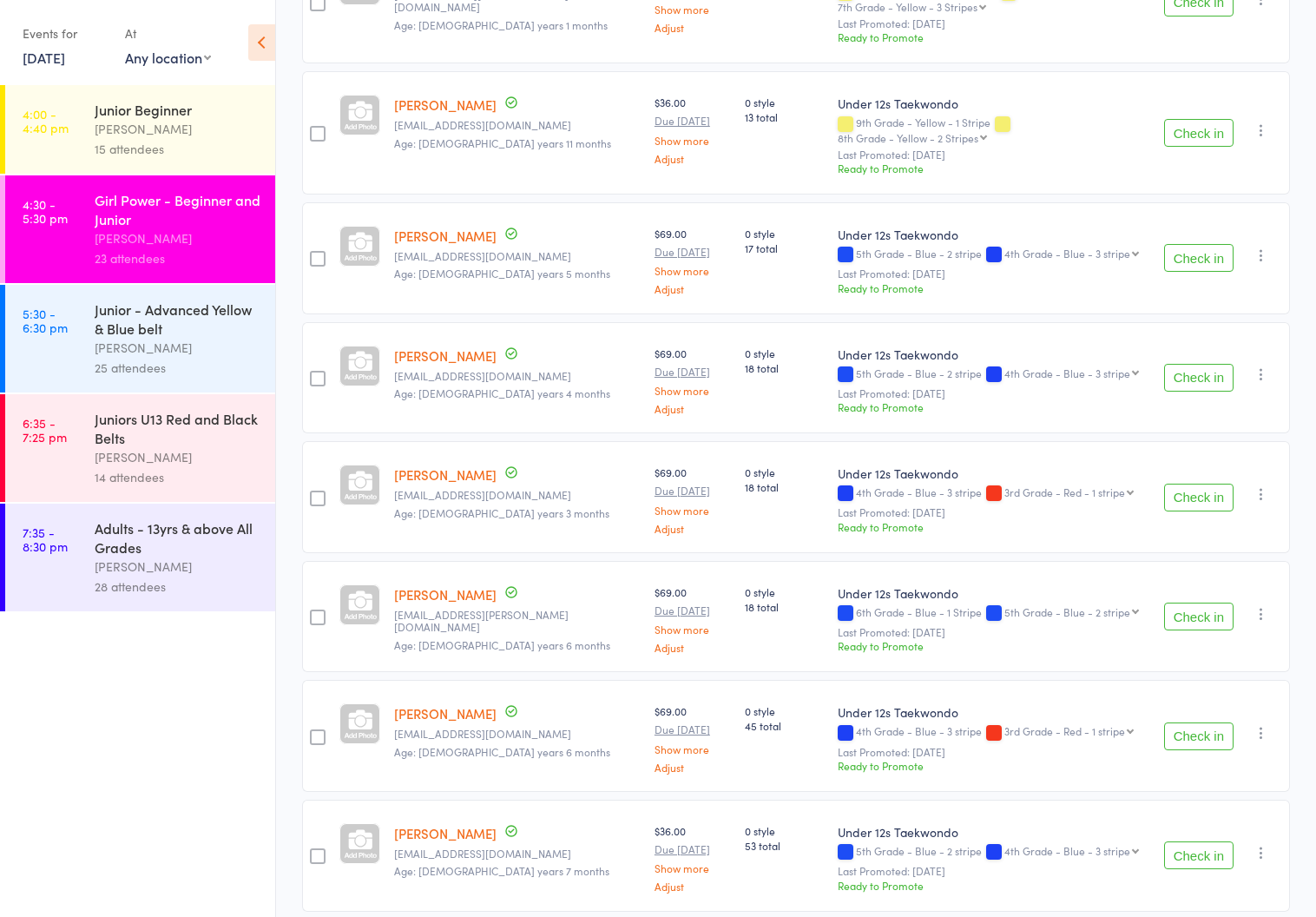 The height and width of the screenshot is (917, 1316). Describe the element at coordinates (784, 725) in the screenshot. I see `span: 45 total` at that location.